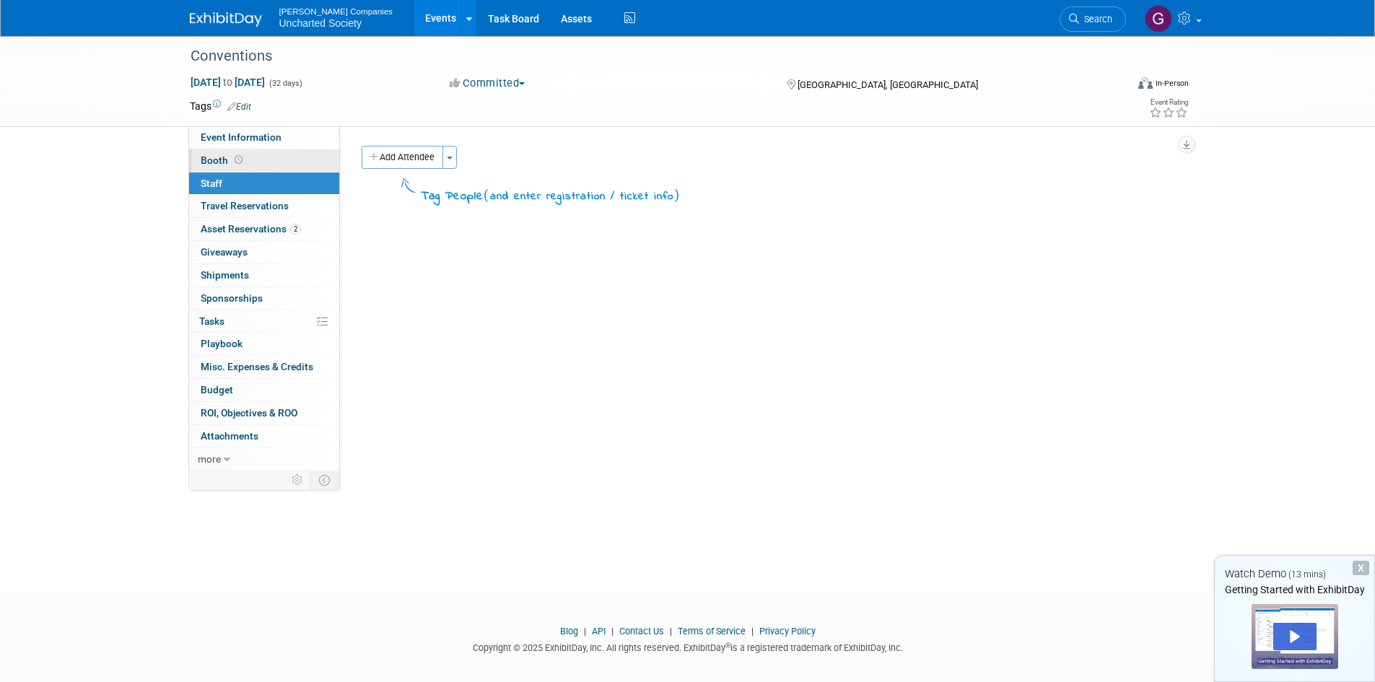 The height and width of the screenshot is (682, 1375). What do you see at coordinates (264, 160) in the screenshot?
I see `a: Booth` at bounding box center [264, 160].